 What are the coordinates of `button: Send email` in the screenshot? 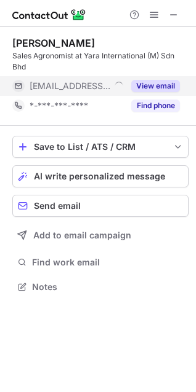 It's located at (100, 206).